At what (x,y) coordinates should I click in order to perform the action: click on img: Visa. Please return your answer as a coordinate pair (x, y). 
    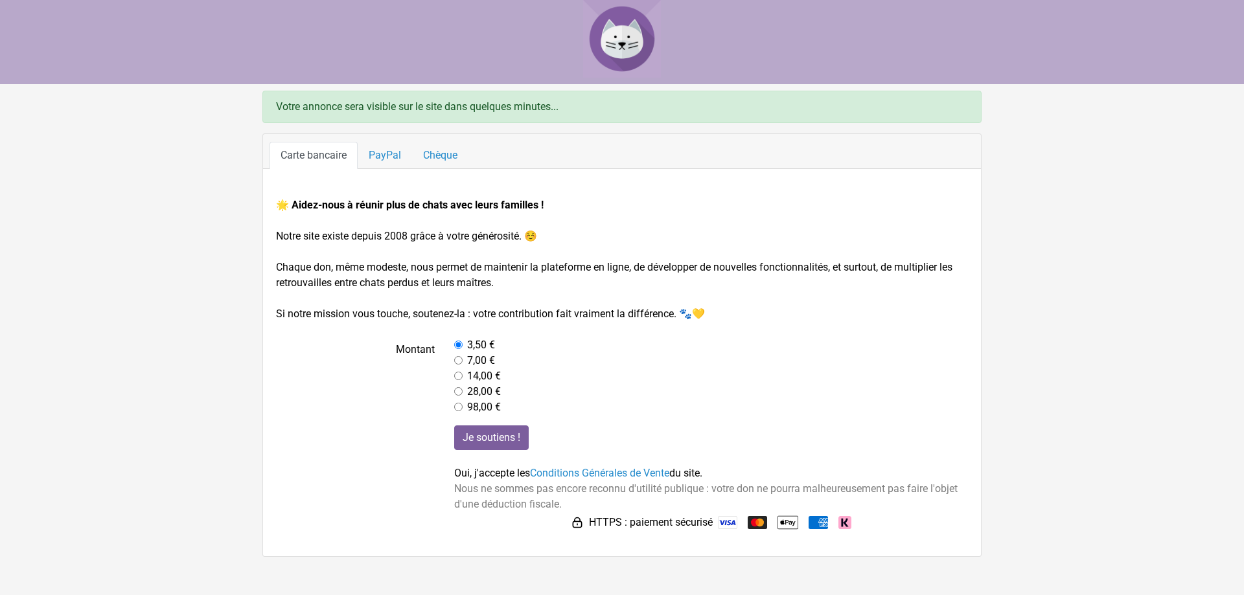
    Looking at the image, I should click on (727, 523).